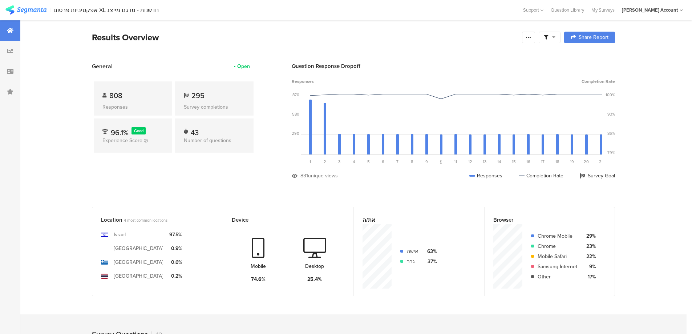 The width and height of the screenshot is (692, 334). What do you see at coordinates (354, 162) in the screenshot?
I see `span: 4` at bounding box center [354, 162].